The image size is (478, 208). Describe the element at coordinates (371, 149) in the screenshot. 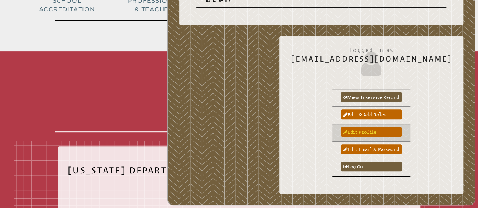

I see `a: Edit email & password` at that location.